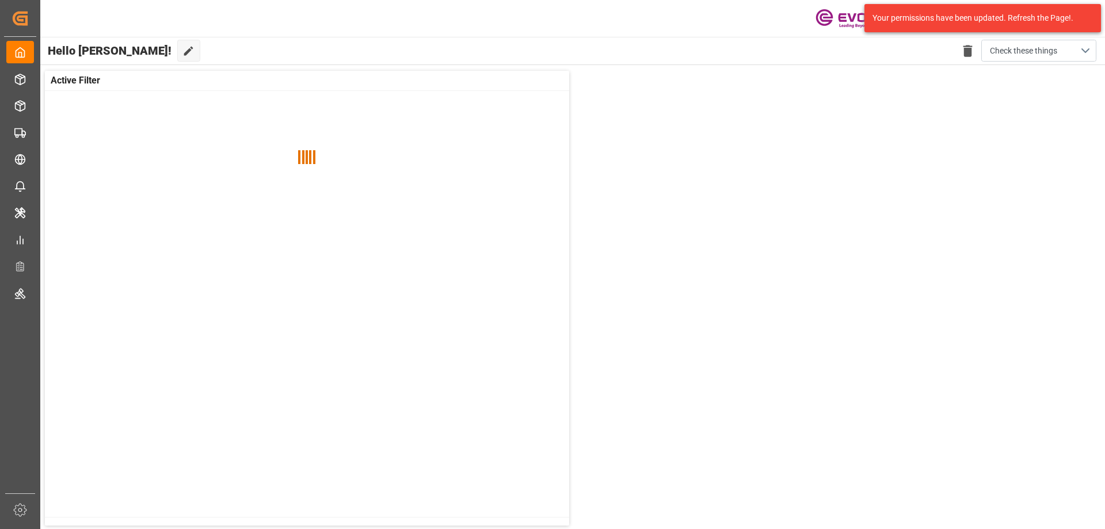 The height and width of the screenshot is (529, 1105). I want to click on div: Your permissions have been updated. Refresh the Page!., so click(978, 18).